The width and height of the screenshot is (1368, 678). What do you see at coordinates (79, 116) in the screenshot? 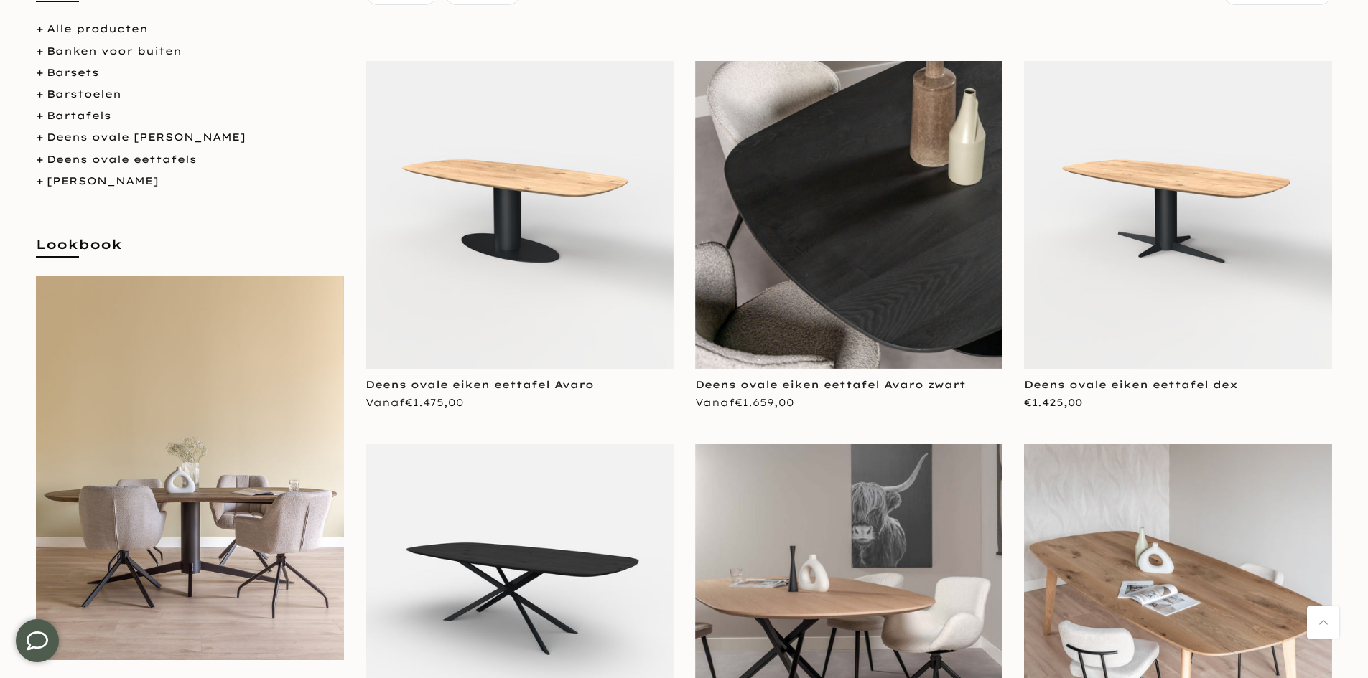
I see `a: Bartafels` at bounding box center [79, 116].